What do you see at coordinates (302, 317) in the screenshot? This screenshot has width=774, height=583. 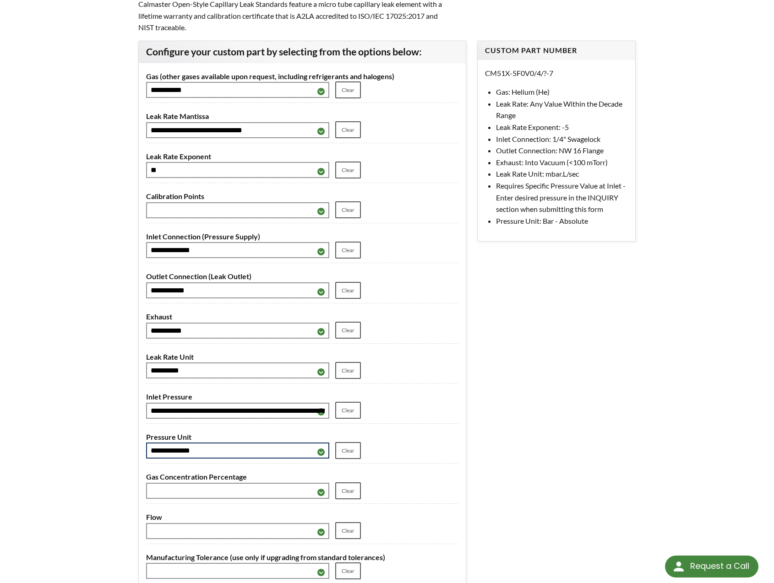 I see `label: Exhaust` at bounding box center [302, 317].